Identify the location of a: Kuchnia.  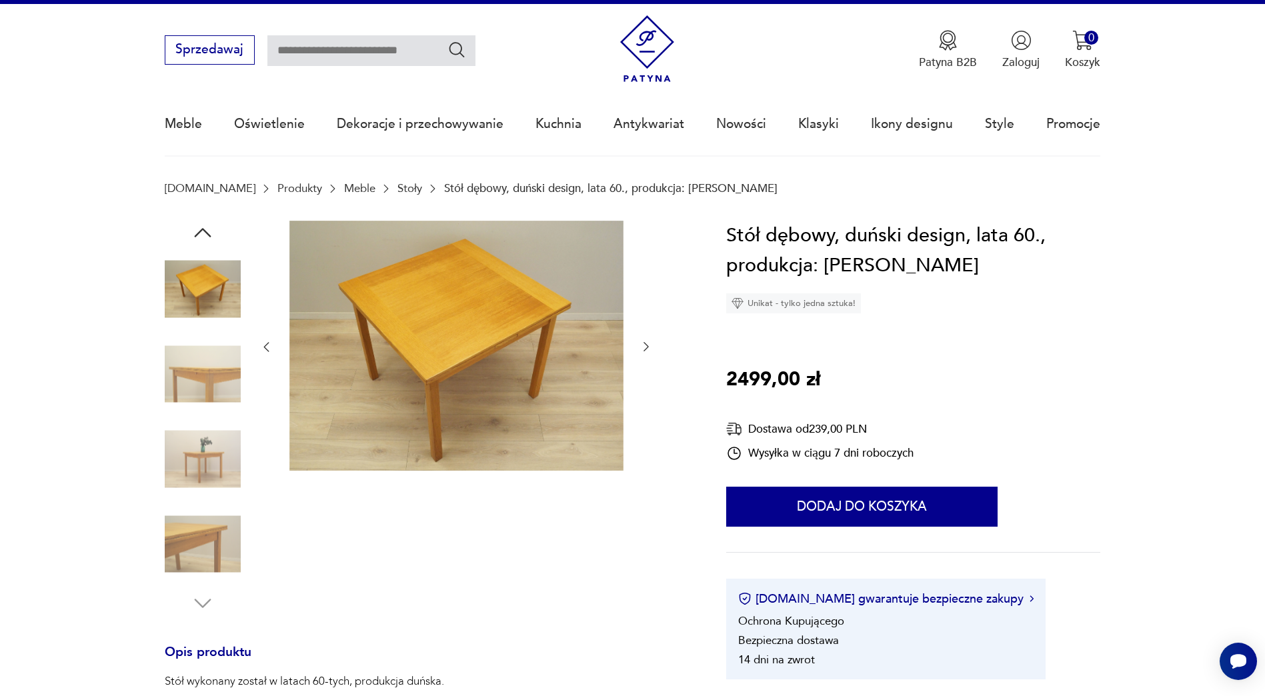
(558, 124).